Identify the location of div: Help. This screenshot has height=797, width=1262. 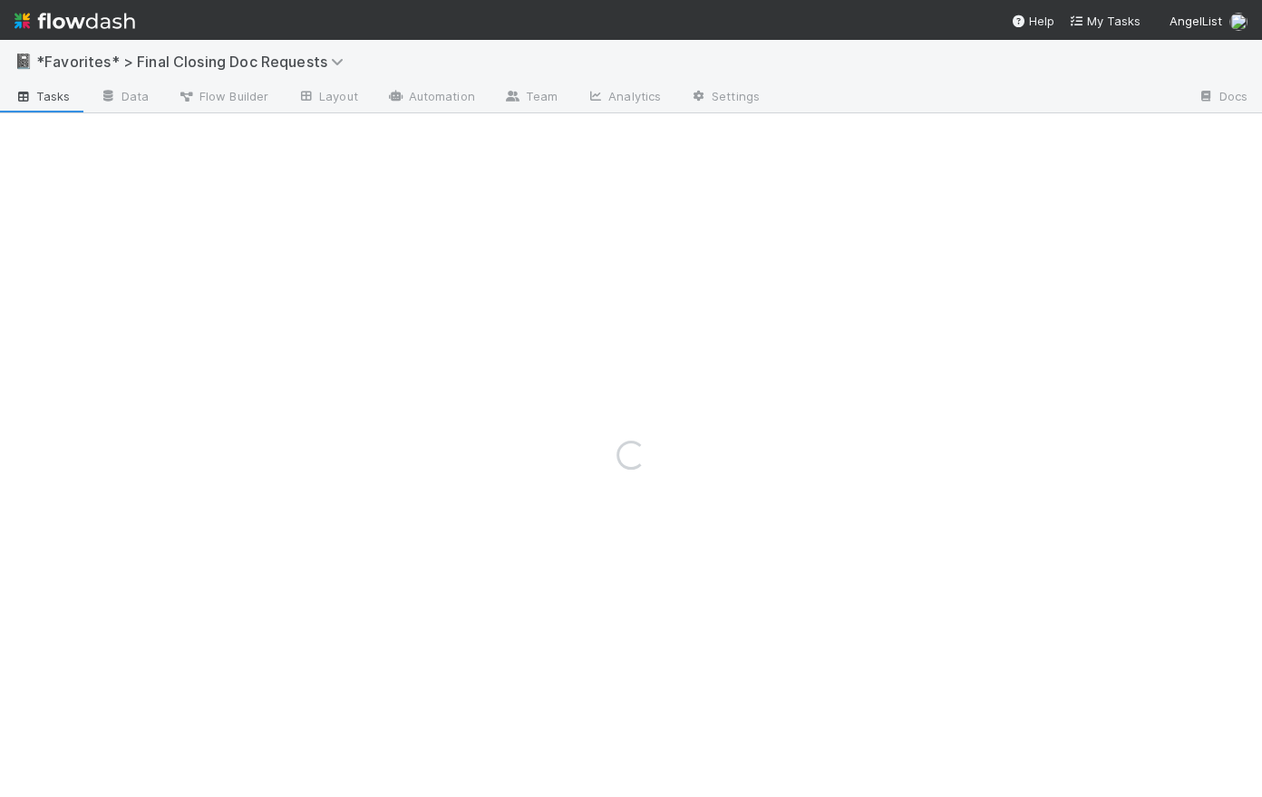
(1033, 21).